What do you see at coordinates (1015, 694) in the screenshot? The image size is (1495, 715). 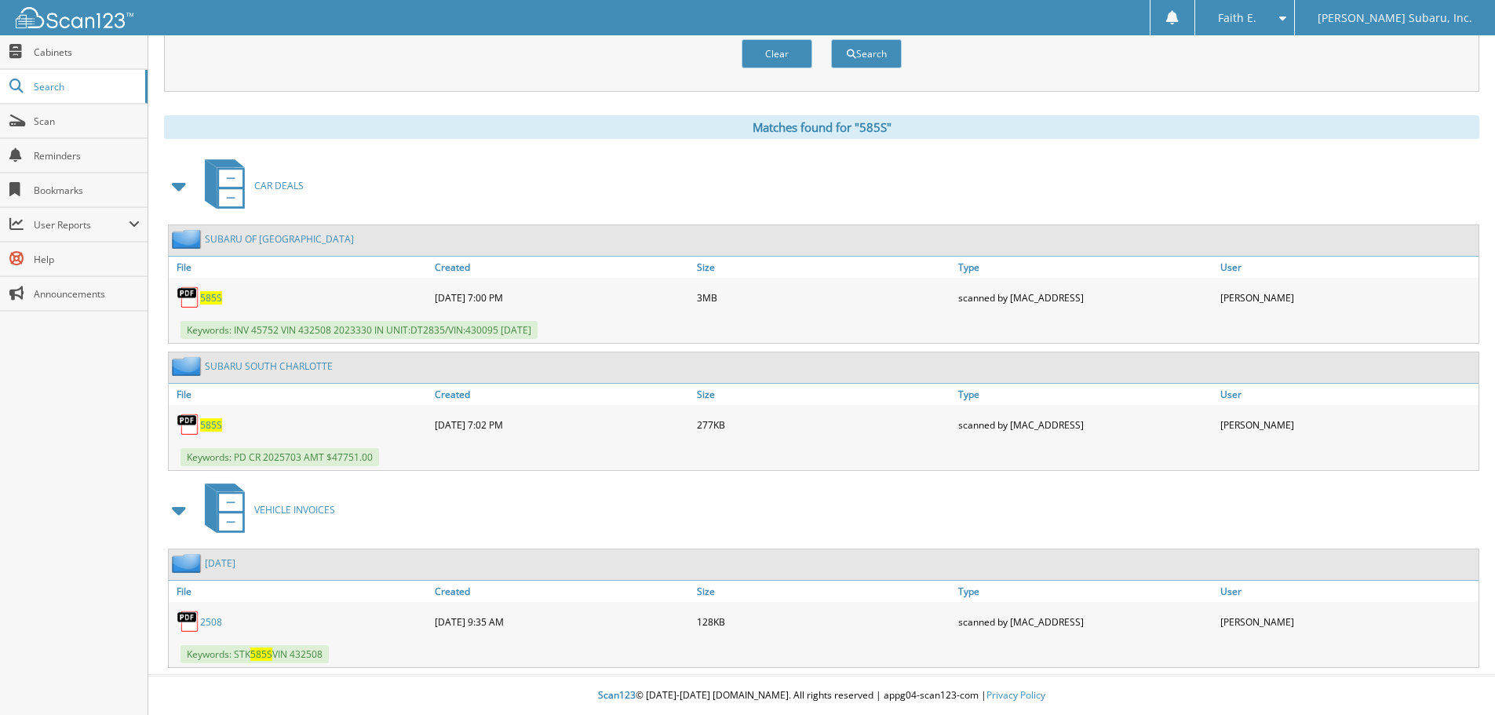 I see `a: Privacy Policy` at bounding box center [1015, 694].